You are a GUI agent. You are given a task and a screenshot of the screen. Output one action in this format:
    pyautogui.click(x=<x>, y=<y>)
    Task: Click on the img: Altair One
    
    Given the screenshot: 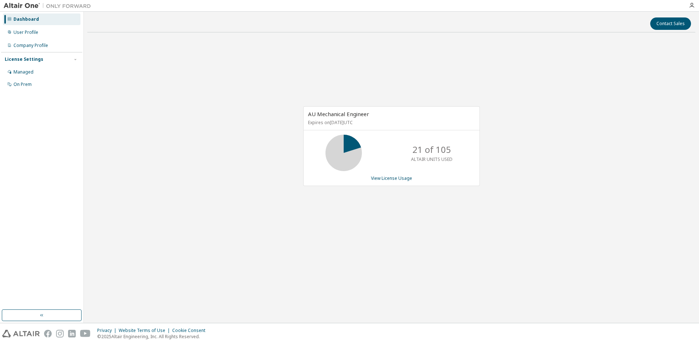 What is the action you would take?
    pyautogui.click(x=49, y=6)
    